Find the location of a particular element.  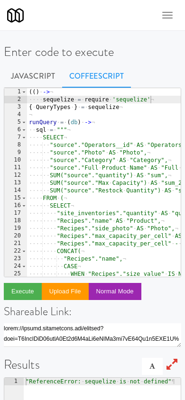

div: 4 is located at coordinates (16, 115).